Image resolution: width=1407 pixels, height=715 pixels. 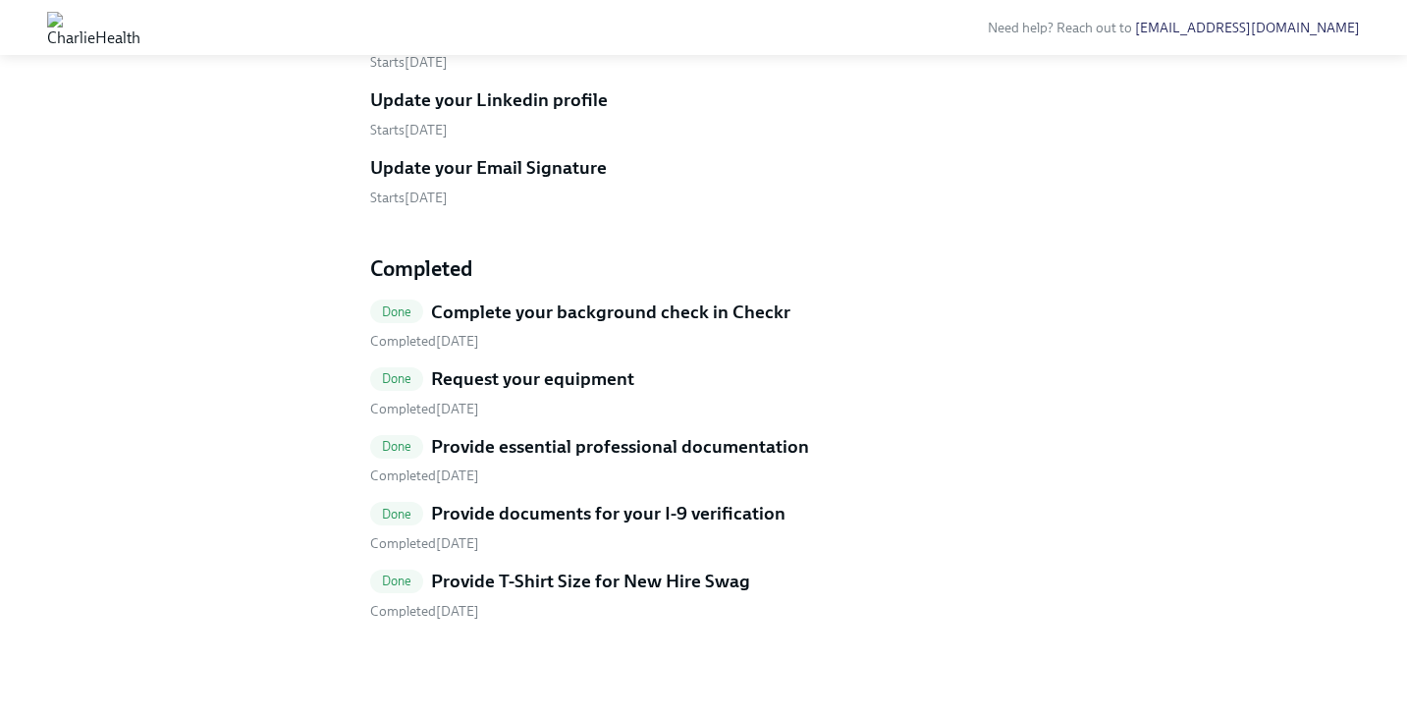 What do you see at coordinates (704, 269) in the screenshot?
I see `h4: Completed` at bounding box center [704, 269].